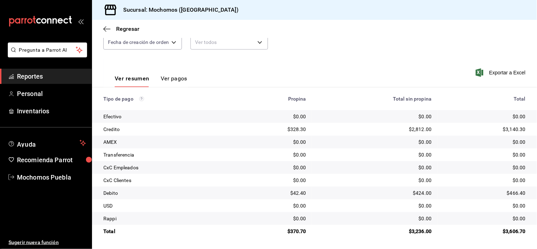  What do you see at coordinates (229, 42) in the screenshot?
I see `div: Ver todos` at bounding box center [229, 42].